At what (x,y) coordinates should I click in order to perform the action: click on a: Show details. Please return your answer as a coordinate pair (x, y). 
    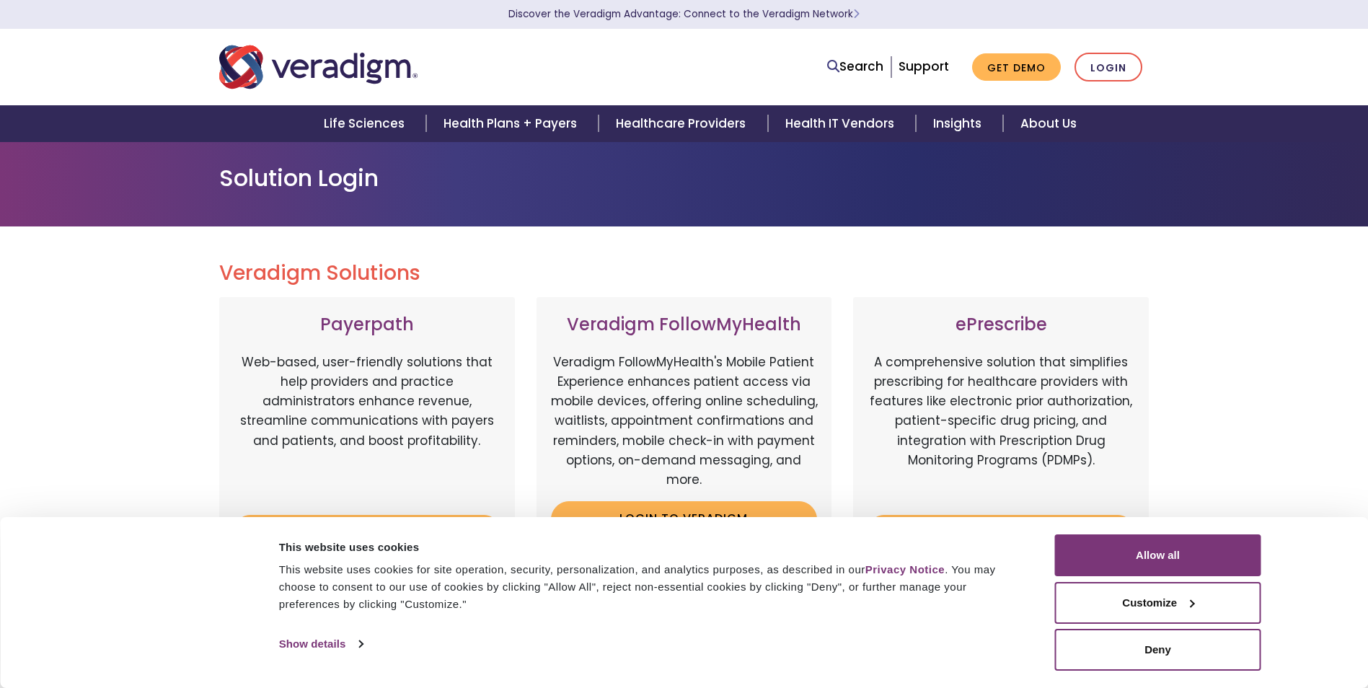
    Looking at the image, I should click on (321, 644).